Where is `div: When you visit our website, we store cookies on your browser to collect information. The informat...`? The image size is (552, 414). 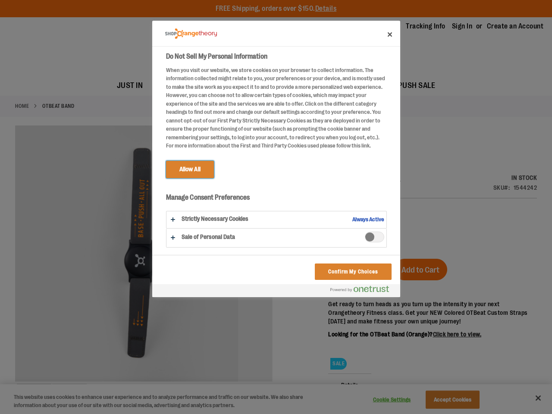
div: When you visit our website, we store cookies on your browser to collect information. The informat... is located at coordinates (276, 108).